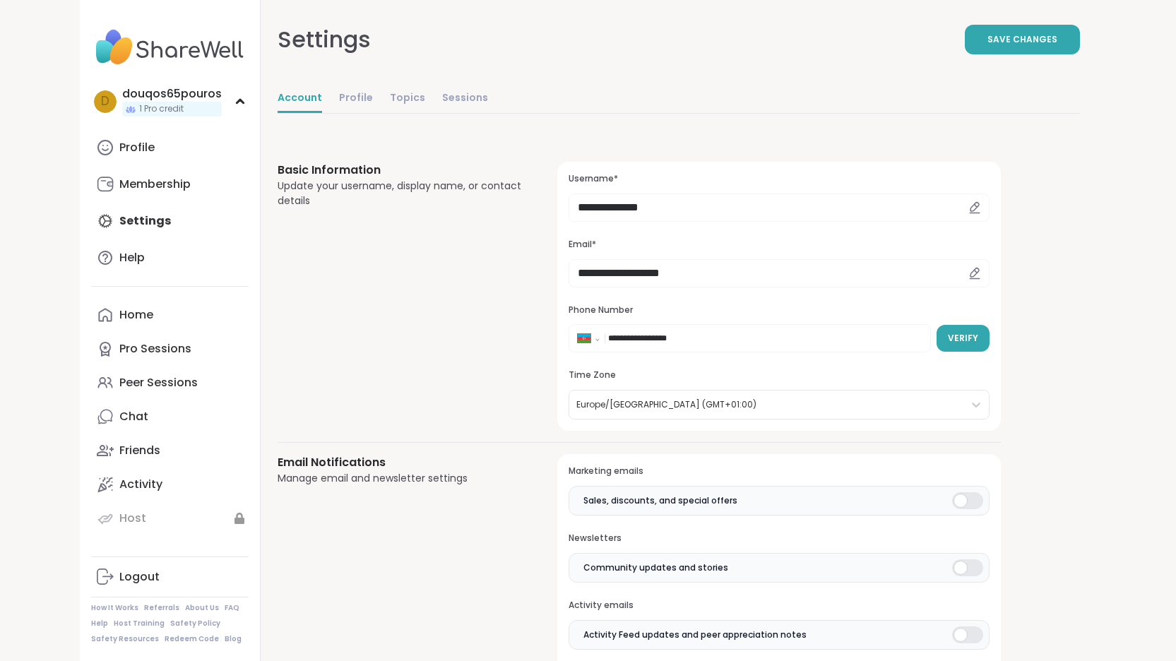 Image resolution: width=1176 pixels, height=661 pixels. I want to click on a: How It Works, so click(114, 608).